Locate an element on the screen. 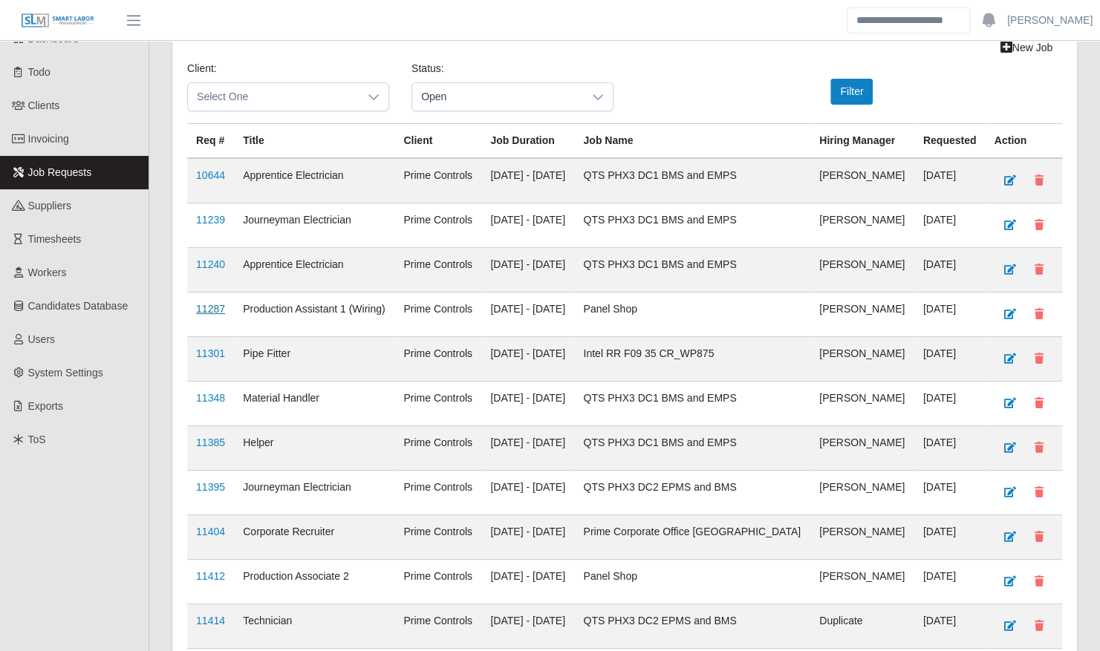  a: New Job is located at coordinates (1026, 48).